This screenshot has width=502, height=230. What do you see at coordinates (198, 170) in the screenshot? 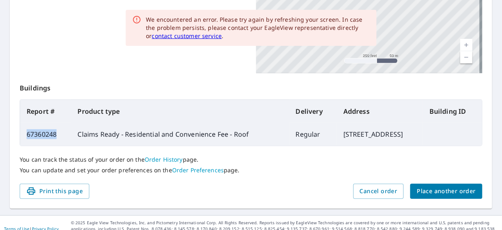
I see `a: Order Preferences` at bounding box center [198, 170].